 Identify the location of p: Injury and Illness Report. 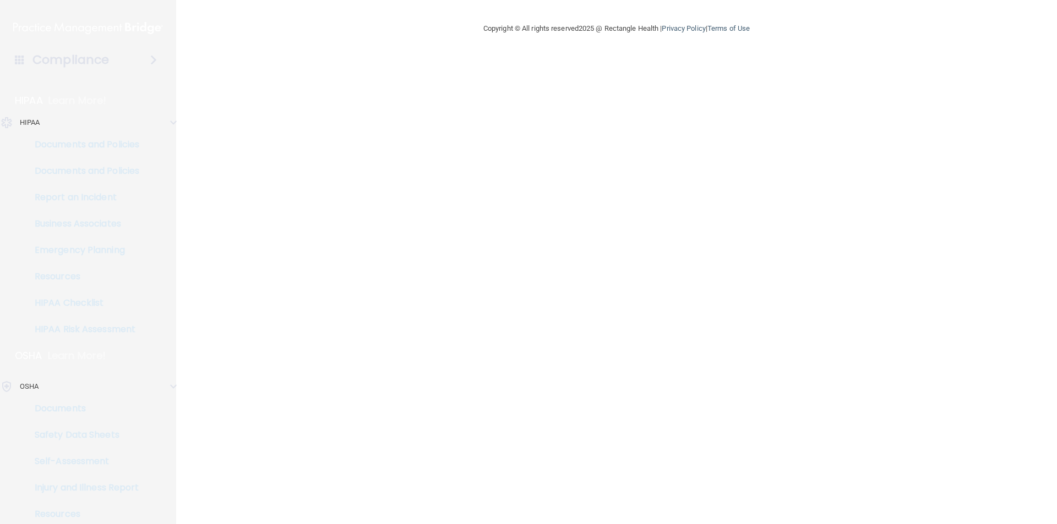
(82, 488).